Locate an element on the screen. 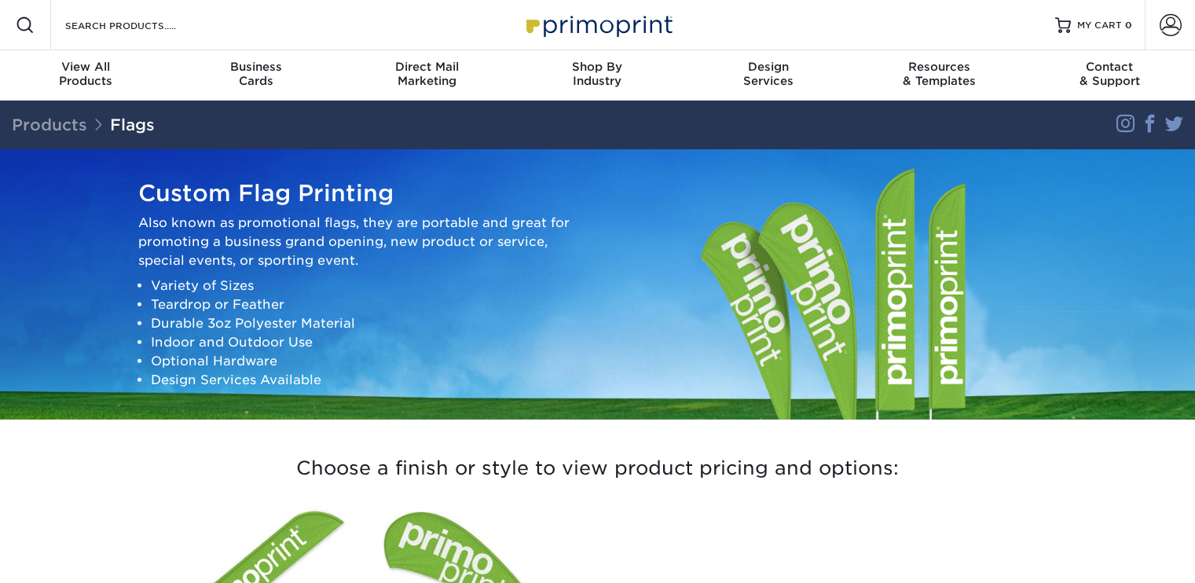 Image resolution: width=1195 pixels, height=583 pixels. div: & Templates is located at coordinates (938, 74).